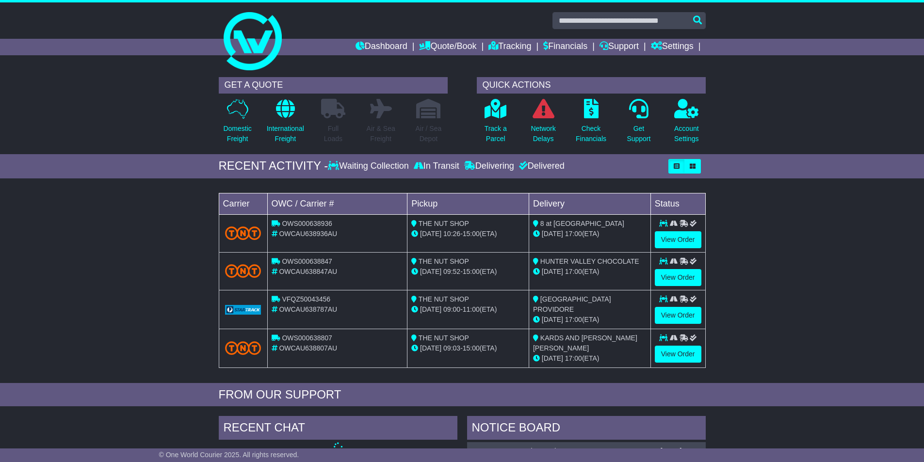 This screenshot has width=924, height=462. What do you see at coordinates (237, 124) in the screenshot?
I see `a: DomesticFreight` at bounding box center [237, 124].